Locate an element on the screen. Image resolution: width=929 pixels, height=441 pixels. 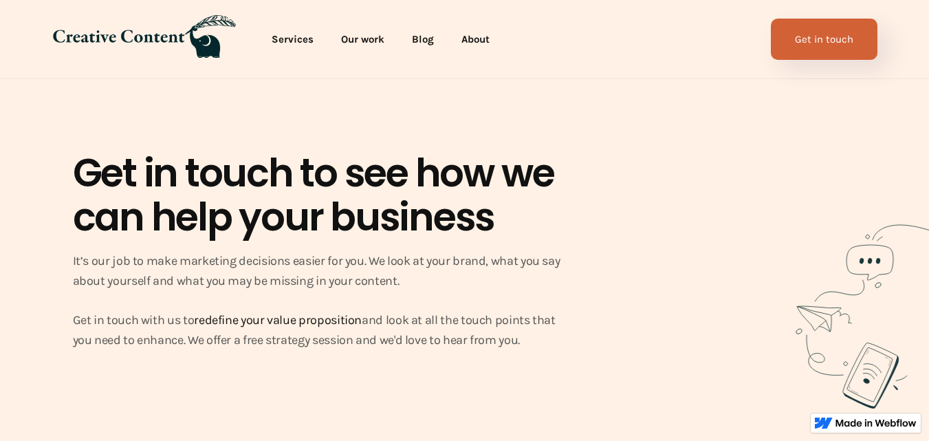
a: Blog is located at coordinates (423, 39).